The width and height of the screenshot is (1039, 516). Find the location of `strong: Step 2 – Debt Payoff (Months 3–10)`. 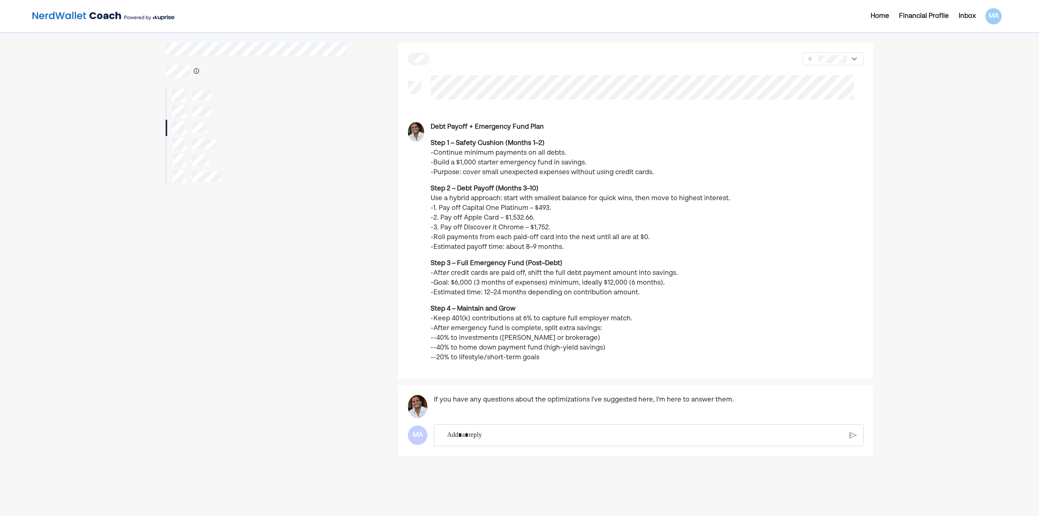

strong: Step 2 – Debt Payoff (Months 3–10) is located at coordinates (485, 189).